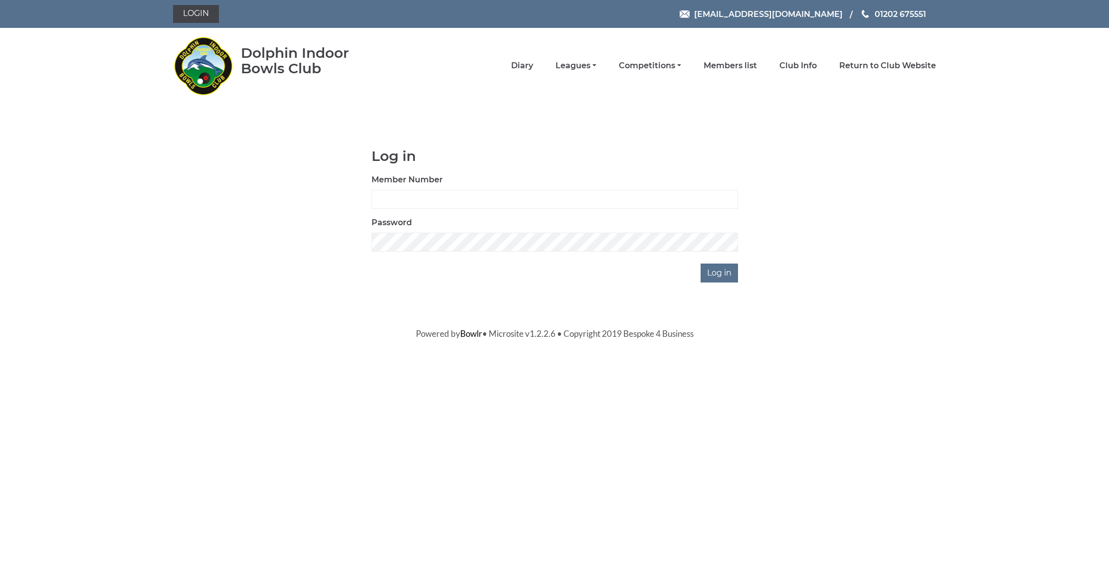 The image size is (1109, 565). Describe the element at coordinates (471, 334) in the screenshot. I see `a: Bowlr` at that location.